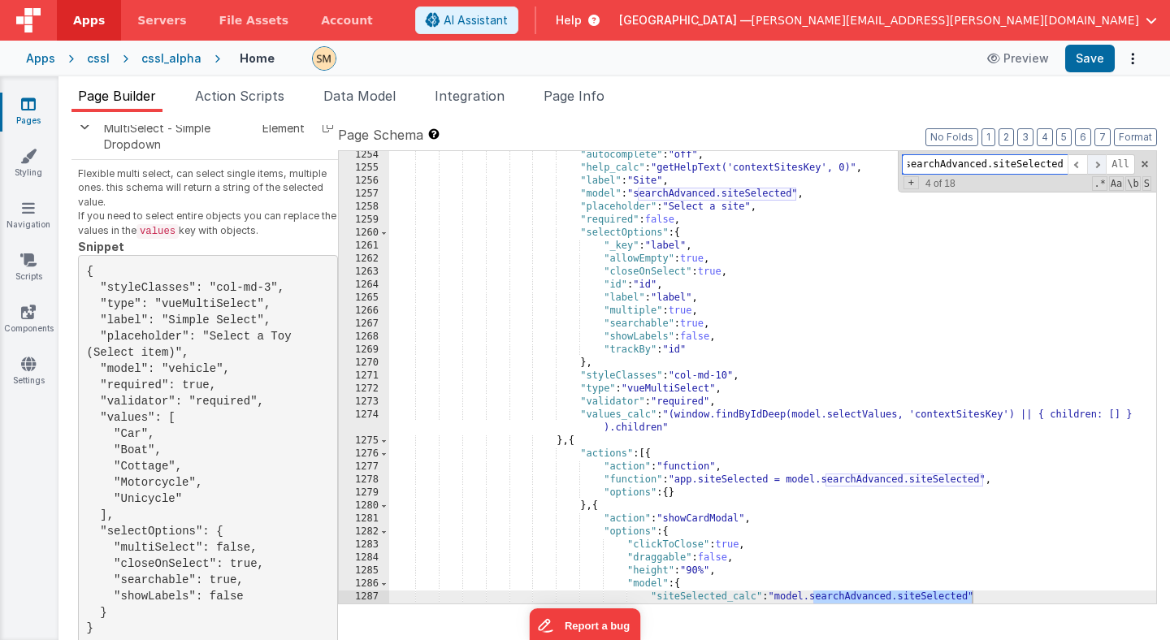 This screenshot has width=1170, height=640. I want to click on div: 1266, so click(364, 311).